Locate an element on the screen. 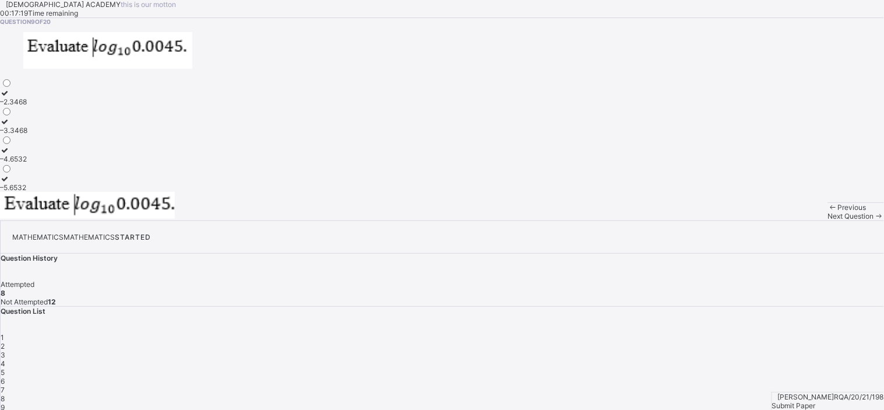 This screenshot has height=410, width=884. b: 8 is located at coordinates (3, 293).